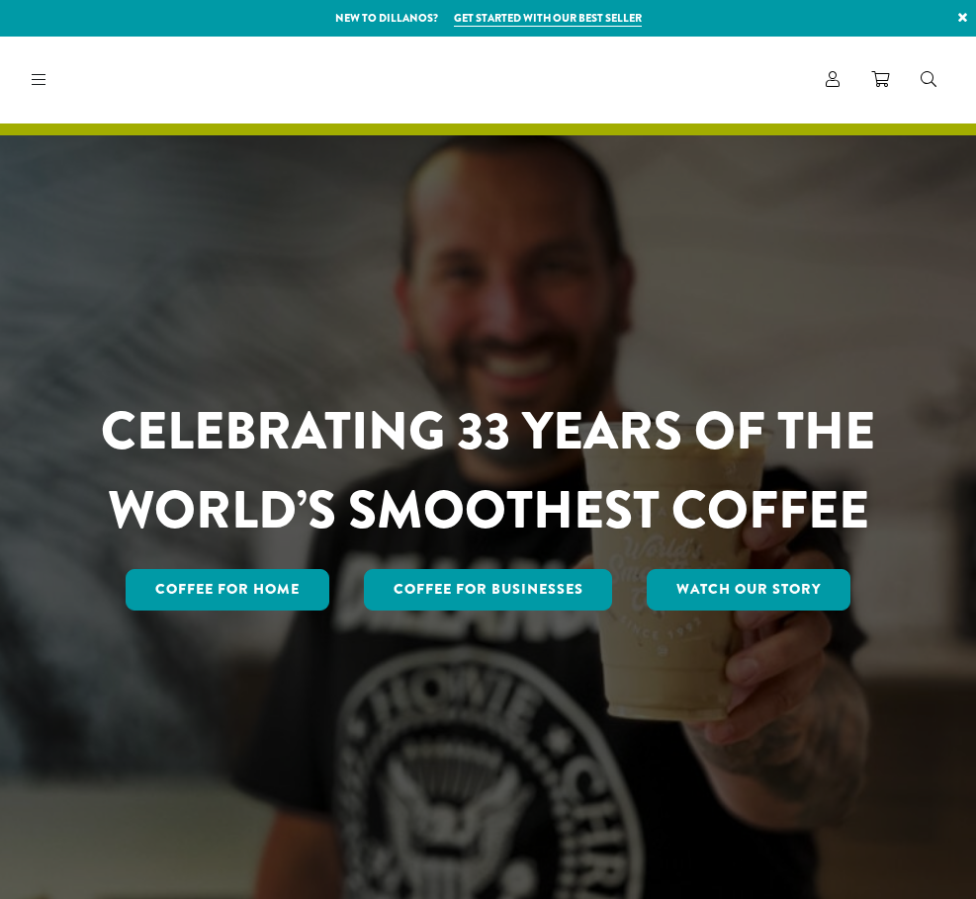 This screenshot has height=899, width=976. I want to click on a: Coffee For Businesses, so click(488, 590).